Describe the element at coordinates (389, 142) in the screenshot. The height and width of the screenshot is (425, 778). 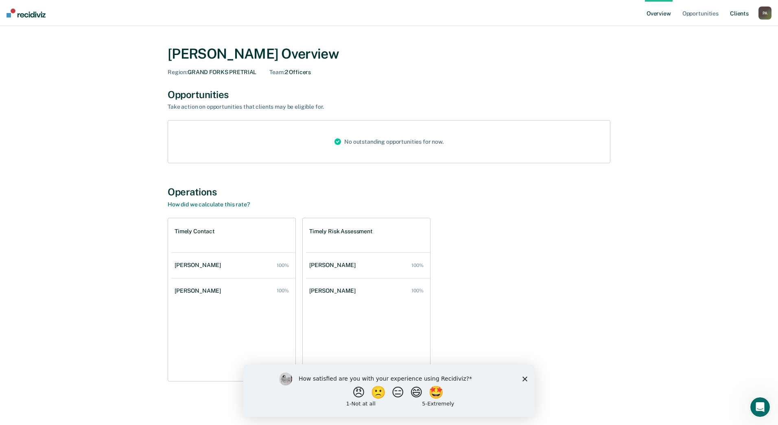
I see `div: No outstanding opportunities for now.` at that location.